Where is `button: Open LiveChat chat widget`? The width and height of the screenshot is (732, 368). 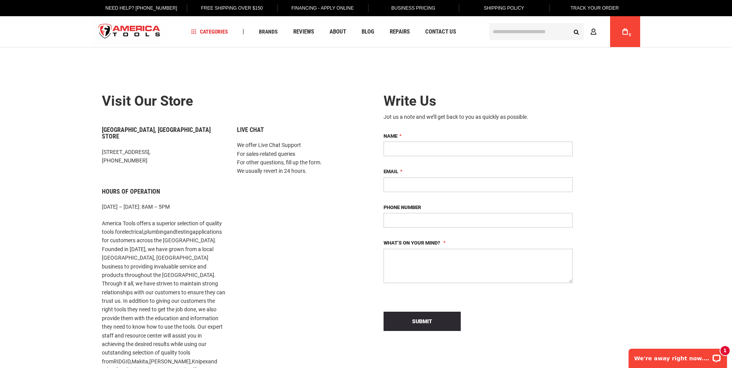
button: Open LiveChat chat widget is located at coordinates (93, 15).